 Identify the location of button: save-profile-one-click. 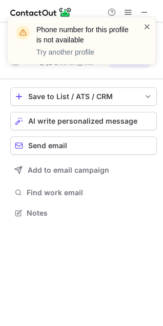
(83, 97).